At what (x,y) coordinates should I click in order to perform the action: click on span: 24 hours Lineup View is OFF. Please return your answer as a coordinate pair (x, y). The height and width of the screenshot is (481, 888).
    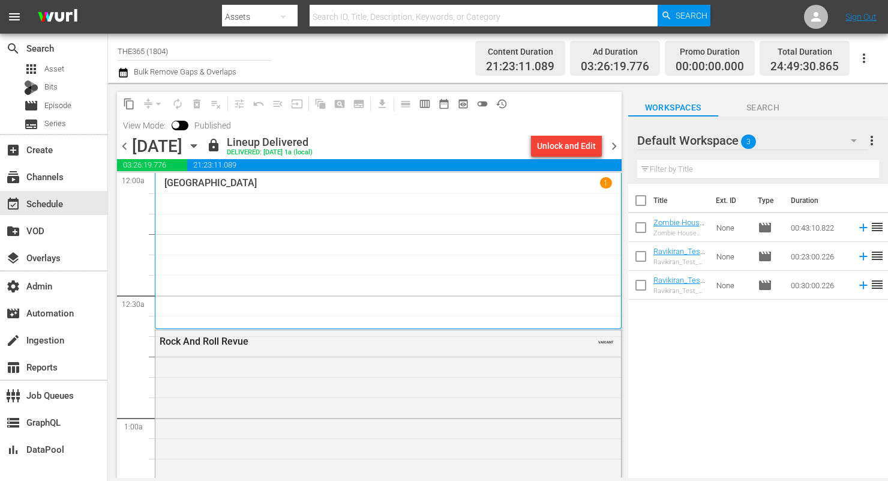
    Looking at the image, I should click on (482, 104).